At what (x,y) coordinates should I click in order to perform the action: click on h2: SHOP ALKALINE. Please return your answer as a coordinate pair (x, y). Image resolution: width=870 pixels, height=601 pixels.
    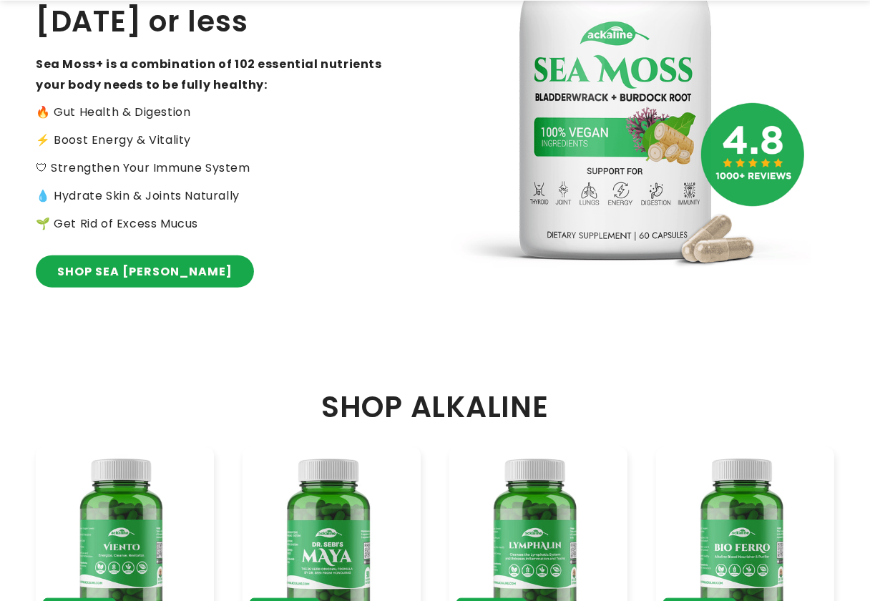
    Looking at the image, I should click on (435, 407).